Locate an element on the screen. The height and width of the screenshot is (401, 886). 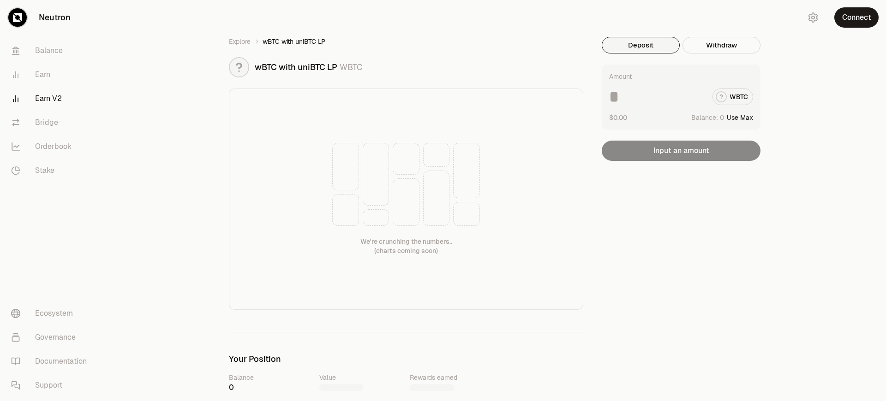
button: Deposit is located at coordinates (640, 45).